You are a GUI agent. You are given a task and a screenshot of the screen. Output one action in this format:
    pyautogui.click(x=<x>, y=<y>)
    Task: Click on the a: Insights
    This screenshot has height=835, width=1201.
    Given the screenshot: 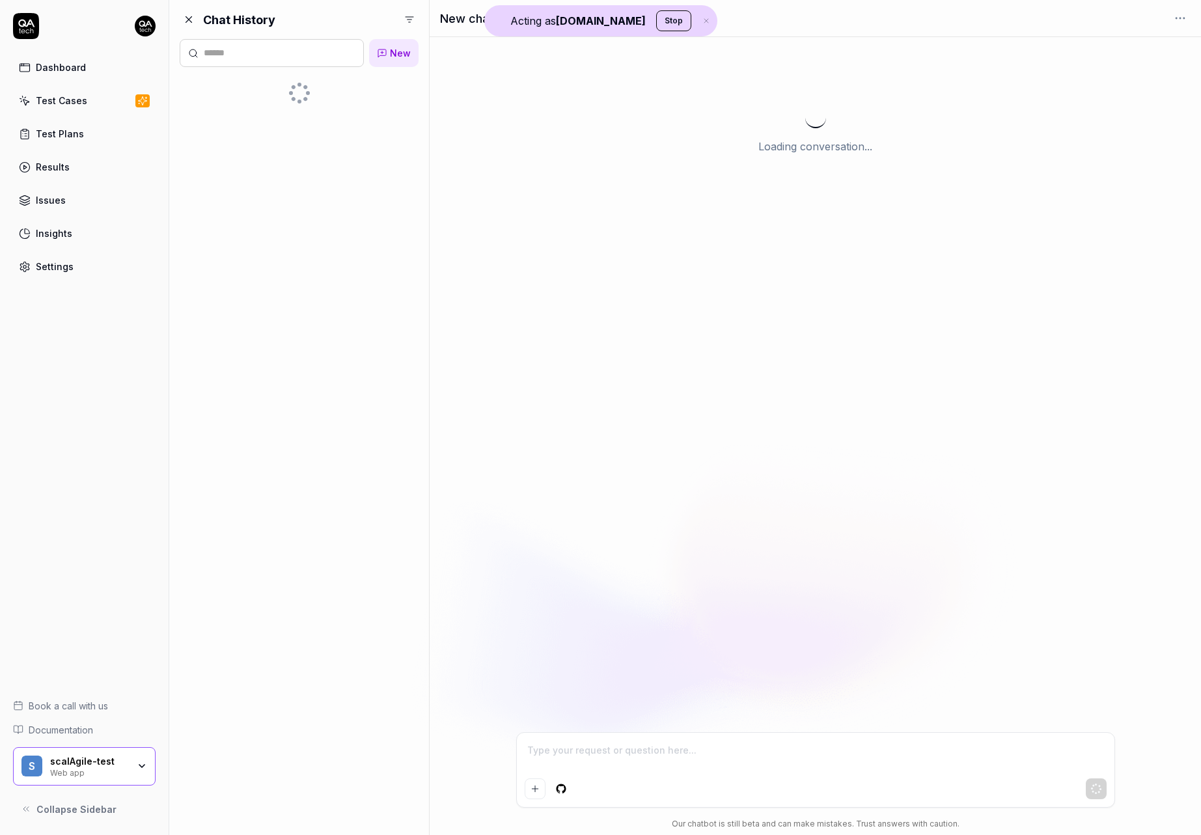 What is the action you would take?
    pyautogui.click(x=84, y=233)
    